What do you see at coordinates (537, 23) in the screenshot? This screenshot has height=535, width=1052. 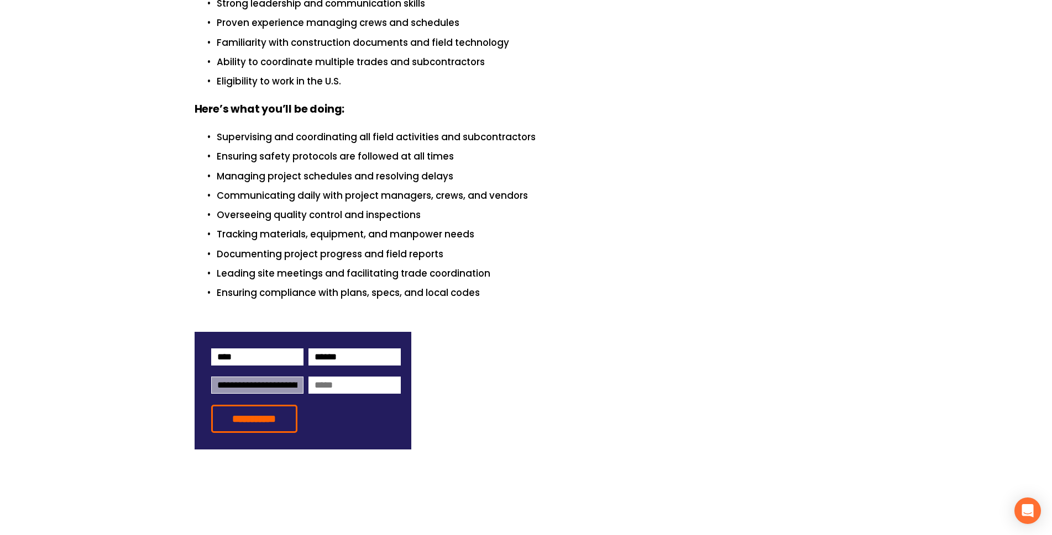 I see `p: Proven experience managing crews and schedules` at bounding box center [537, 23].